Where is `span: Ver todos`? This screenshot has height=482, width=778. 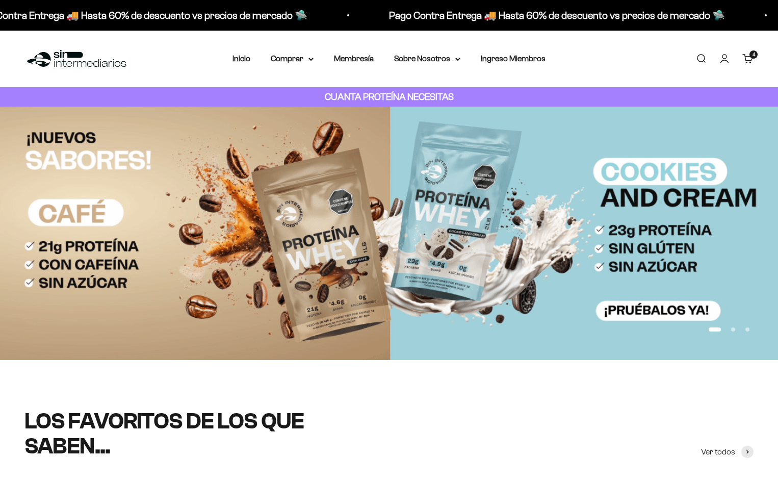
span: Ver todos is located at coordinates (718, 452).